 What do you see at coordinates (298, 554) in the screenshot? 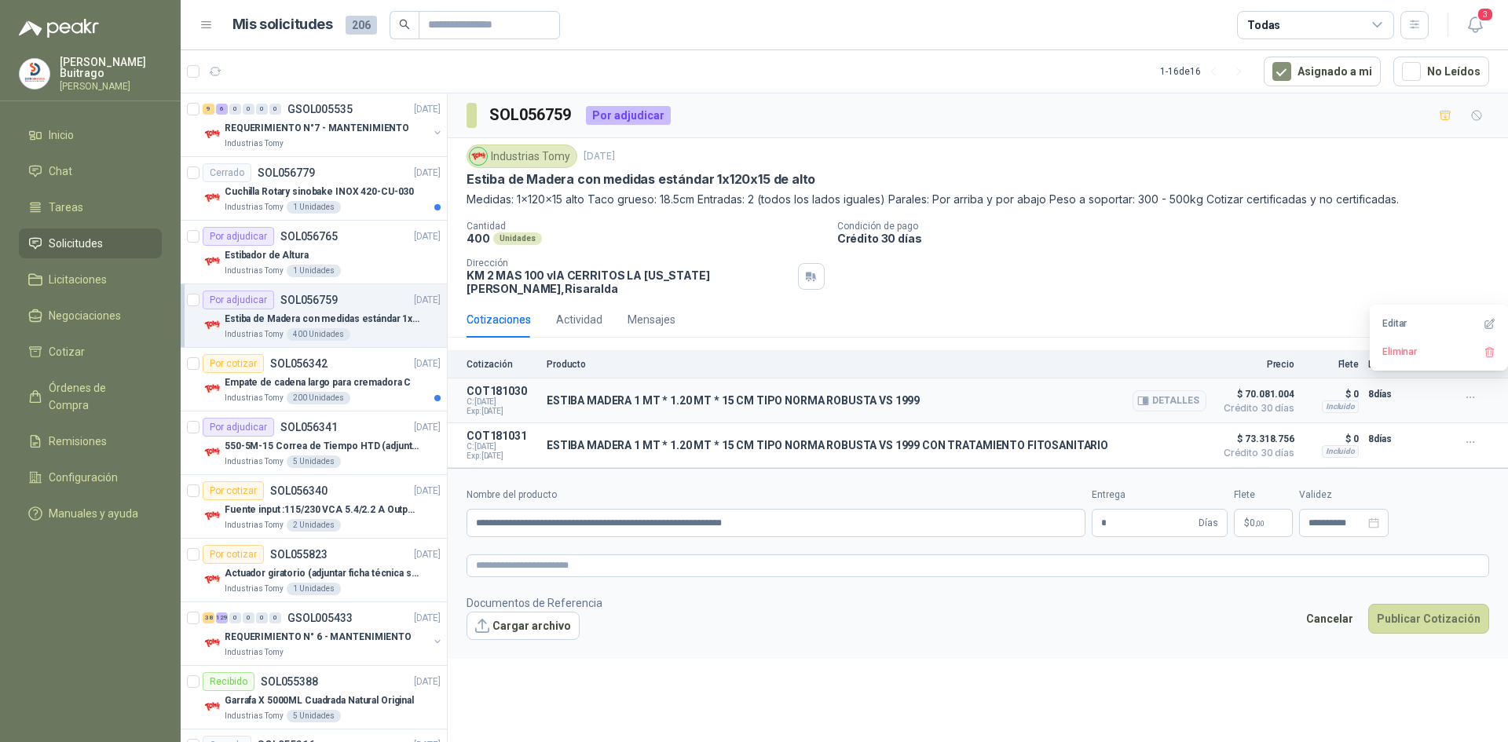
I see `p: SOL055823` at bounding box center [298, 554].